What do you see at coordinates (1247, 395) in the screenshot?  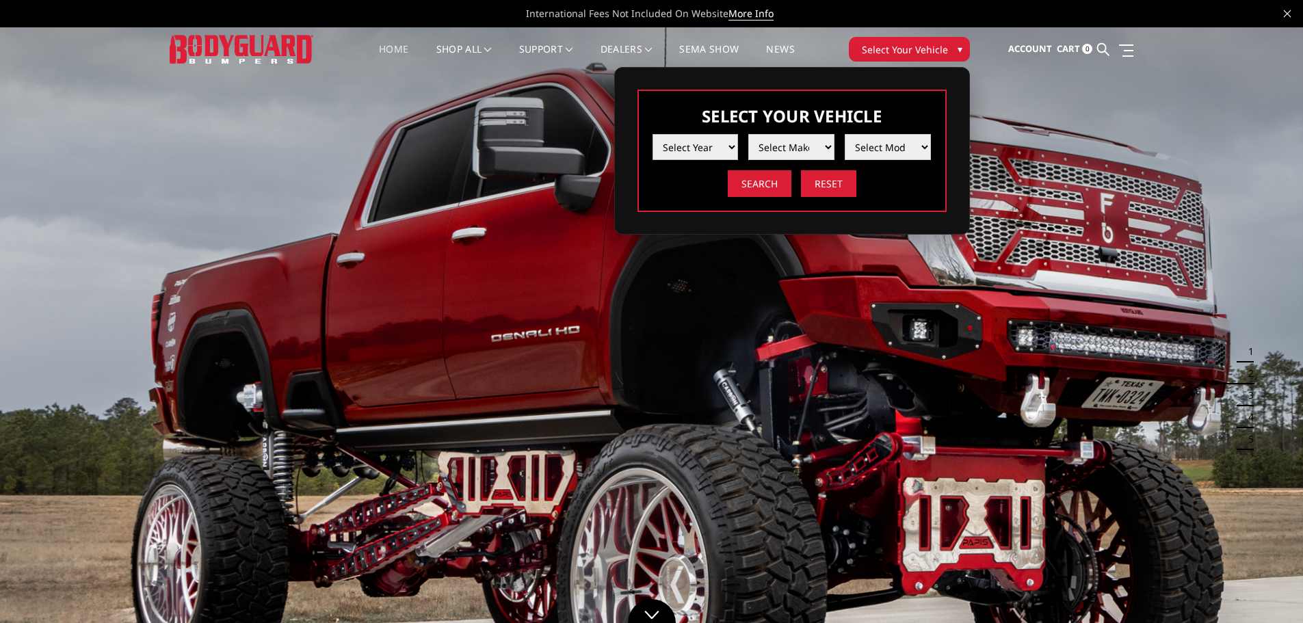 I see `button: 3 of 5` at bounding box center [1247, 395].